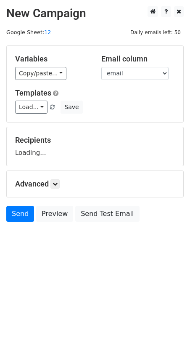 This screenshot has width=190, height=357. I want to click on div: Loading..., so click(95, 146).